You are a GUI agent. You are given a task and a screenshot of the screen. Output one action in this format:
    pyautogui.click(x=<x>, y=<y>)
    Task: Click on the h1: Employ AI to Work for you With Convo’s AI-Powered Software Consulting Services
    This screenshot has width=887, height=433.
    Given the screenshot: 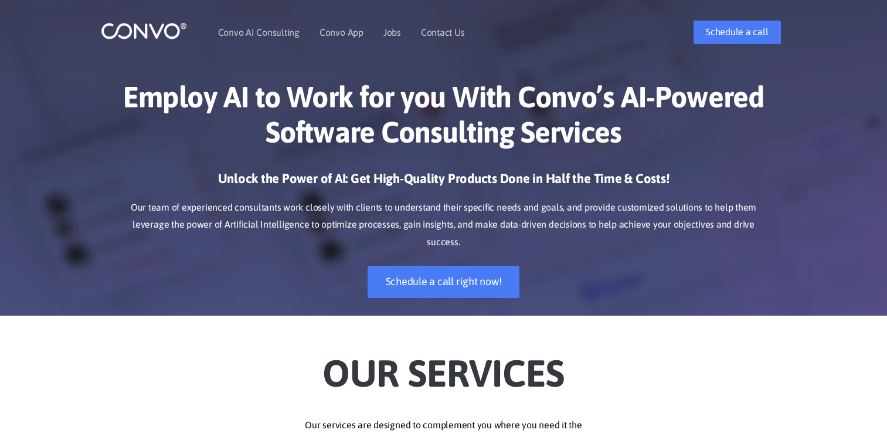 What is the action you would take?
    pyautogui.click(x=444, y=118)
    